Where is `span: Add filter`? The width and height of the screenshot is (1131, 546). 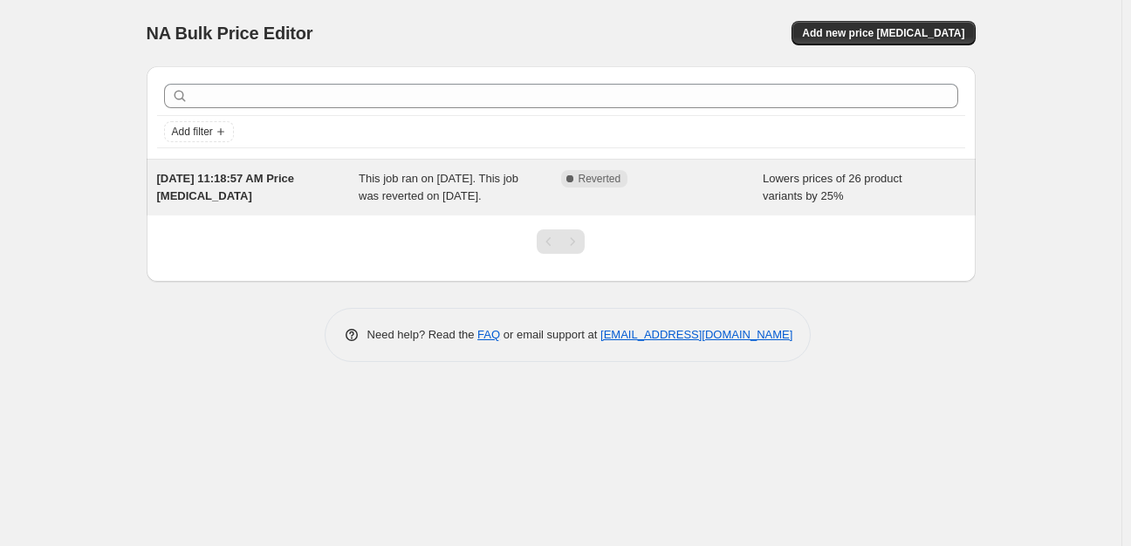
span: Add filter is located at coordinates (192, 132).